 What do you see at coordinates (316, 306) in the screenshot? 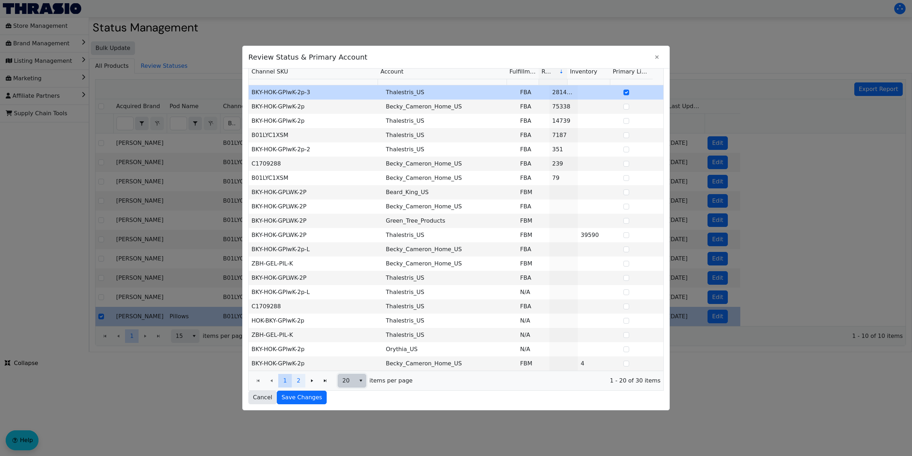
I see `td: C1709288` at bounding box center [316, 306].